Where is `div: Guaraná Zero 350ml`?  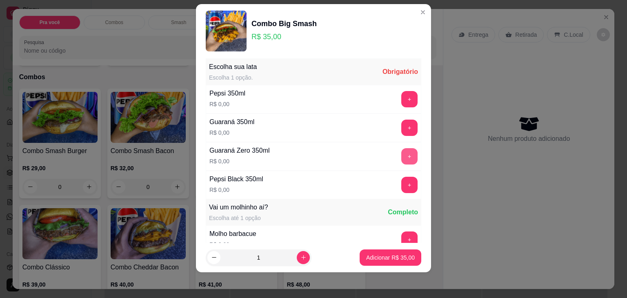
div: Guaraná Zero 350ml is located at coordinates (240, 151).